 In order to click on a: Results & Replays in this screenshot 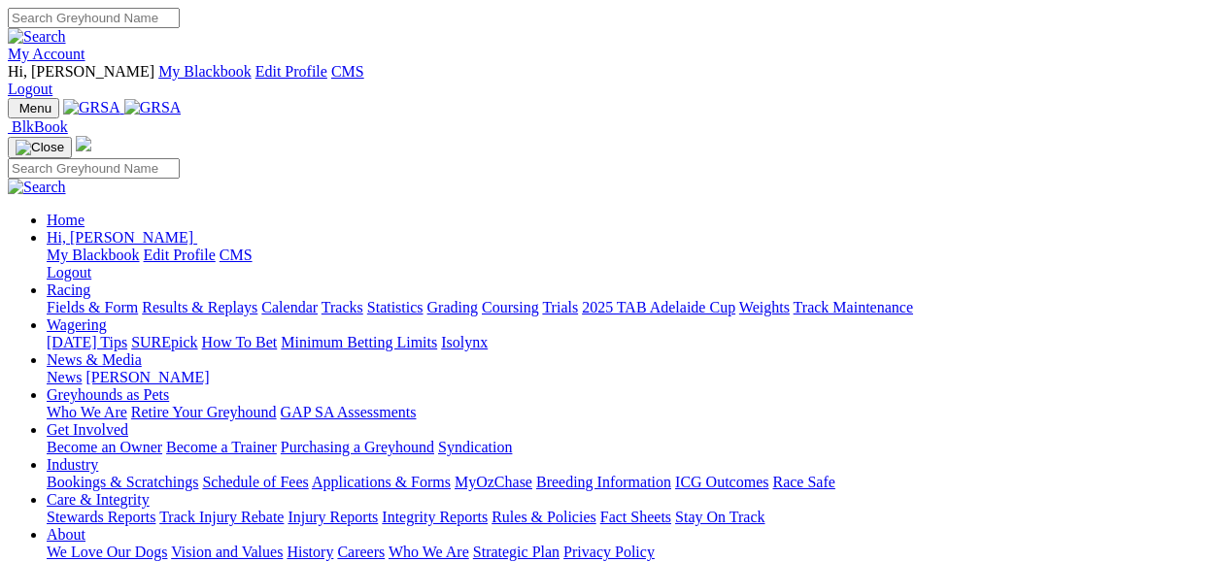, I will do `click(199, 307)`.